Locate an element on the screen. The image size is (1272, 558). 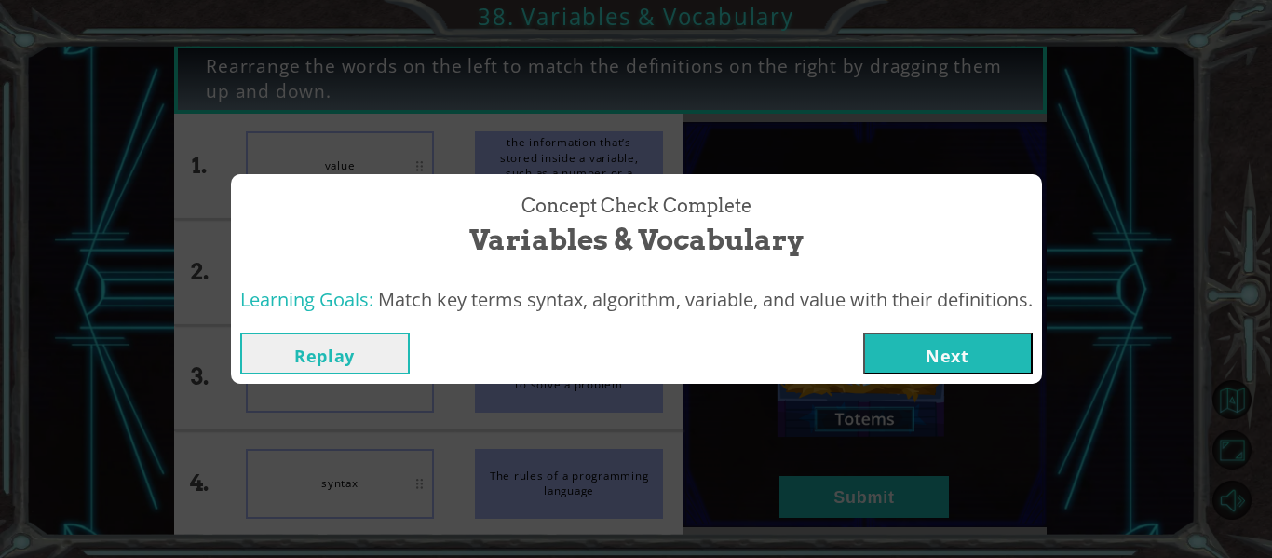
span: Learning Goals: is located at coordinates (306, 299).